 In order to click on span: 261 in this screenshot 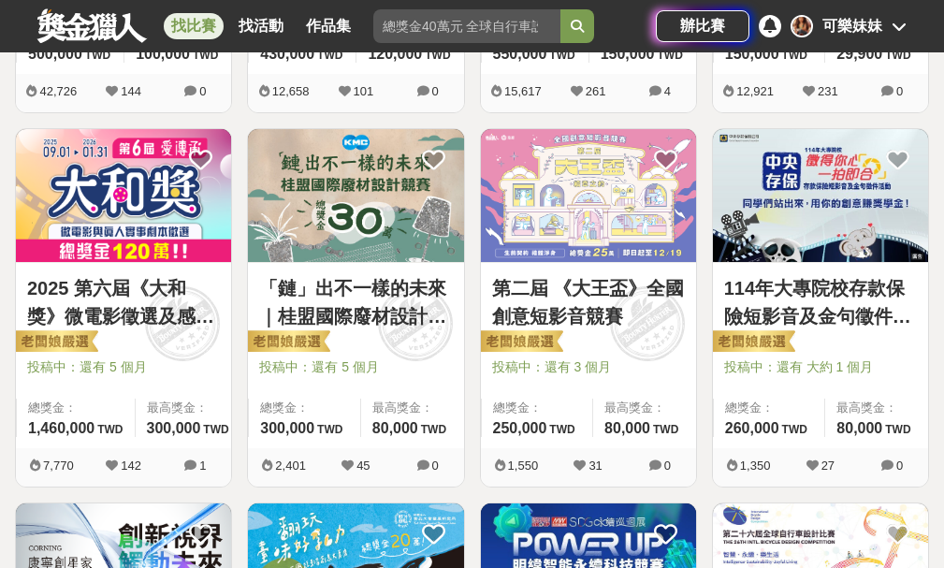, I will do `click(596, 91)`.